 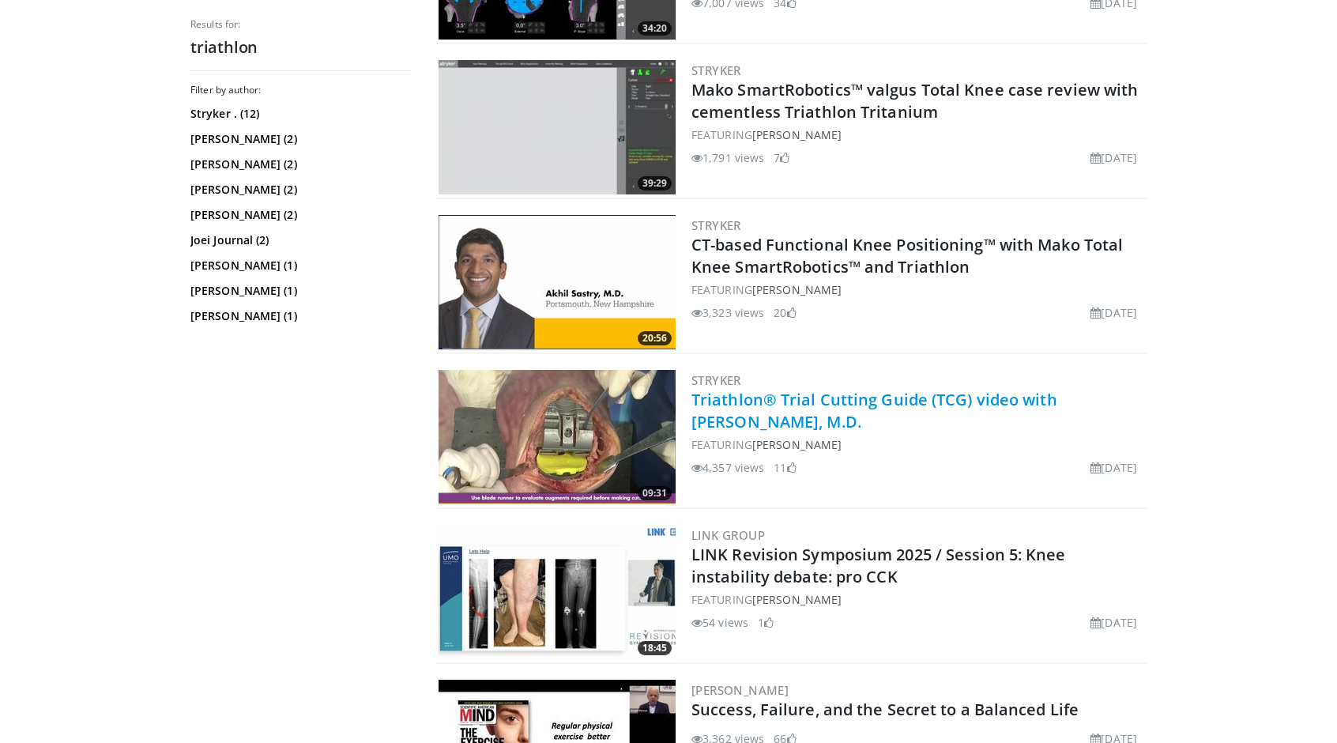 I want to click on li: 7, so click(x=781, y=157).